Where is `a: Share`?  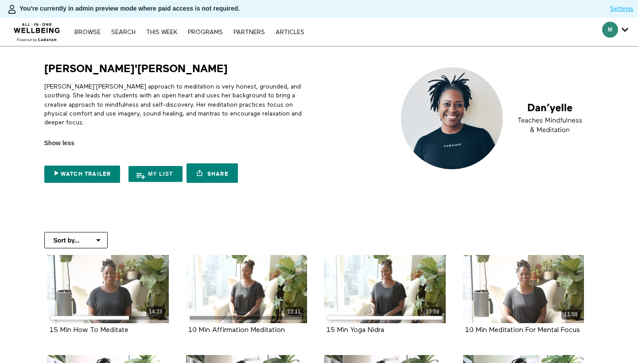
a: Share is located at coordinates (212, 173).